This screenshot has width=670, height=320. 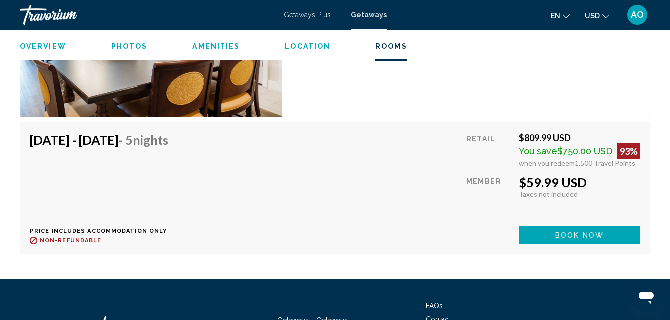 What do you see at coordinates (579, 138) in the screenshot?
I see `div: $809.99 USD` at bounding box center [579, 138].